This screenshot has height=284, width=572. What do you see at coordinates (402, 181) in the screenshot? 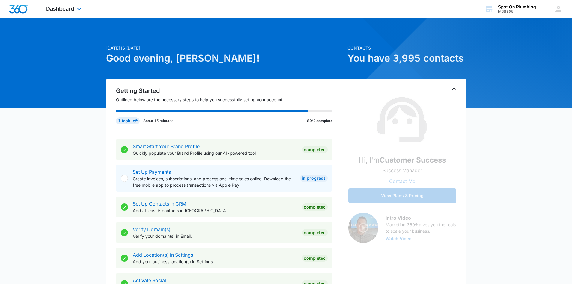
I see `button: Contact Me` at bounding box center [402, 181].